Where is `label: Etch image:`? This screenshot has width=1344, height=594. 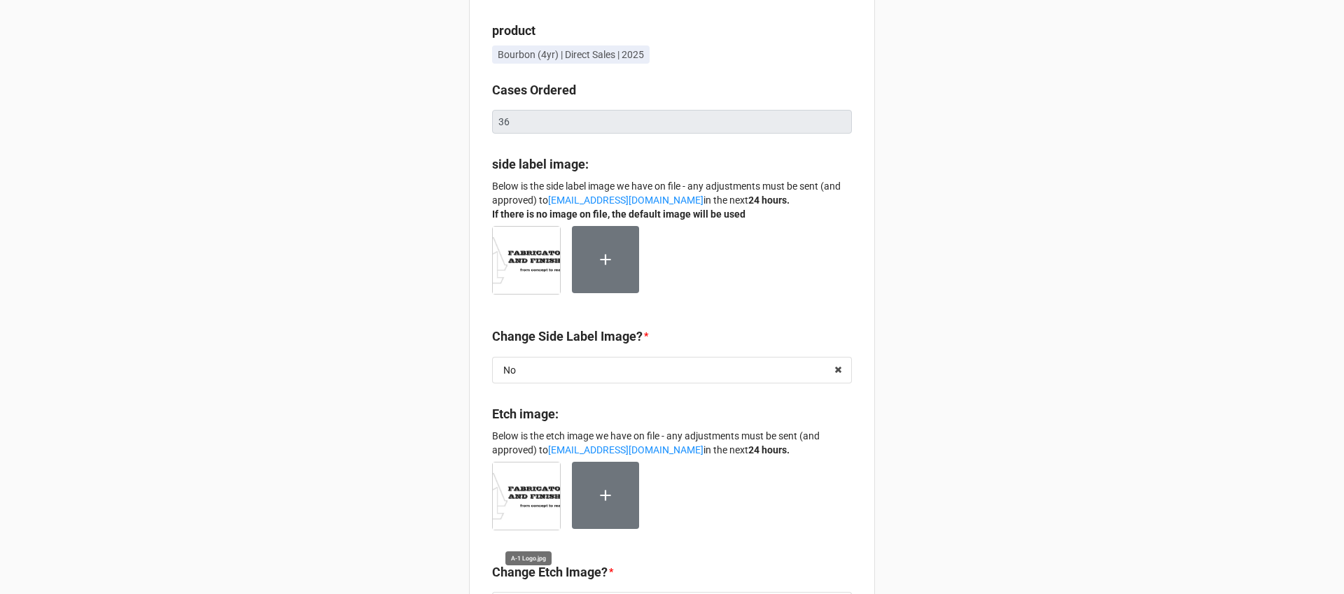
label: Etch image: is located at coordinates (525, 414).